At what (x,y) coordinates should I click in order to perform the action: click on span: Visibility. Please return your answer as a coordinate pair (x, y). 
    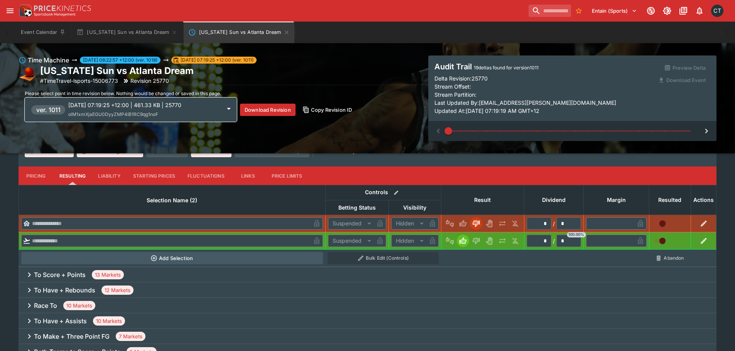
    Looking at the image, I should click on (415, 208).